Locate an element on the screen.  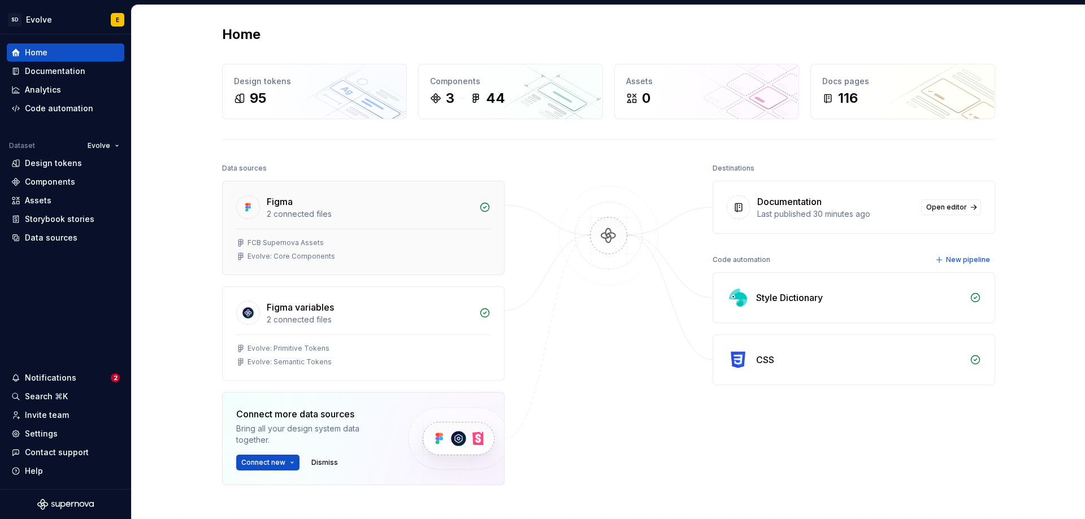
div: Settings is located at coordinates (41, 434).